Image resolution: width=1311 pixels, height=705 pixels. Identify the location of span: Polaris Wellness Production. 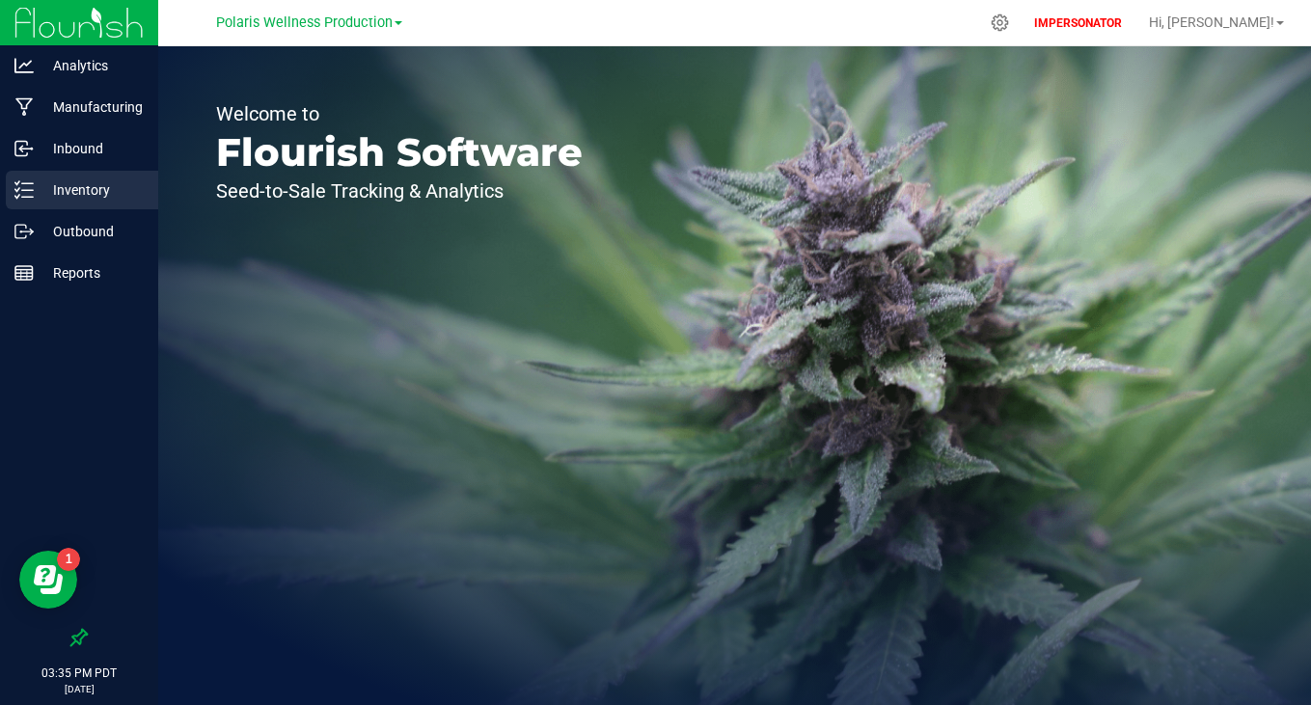
(304, 22).